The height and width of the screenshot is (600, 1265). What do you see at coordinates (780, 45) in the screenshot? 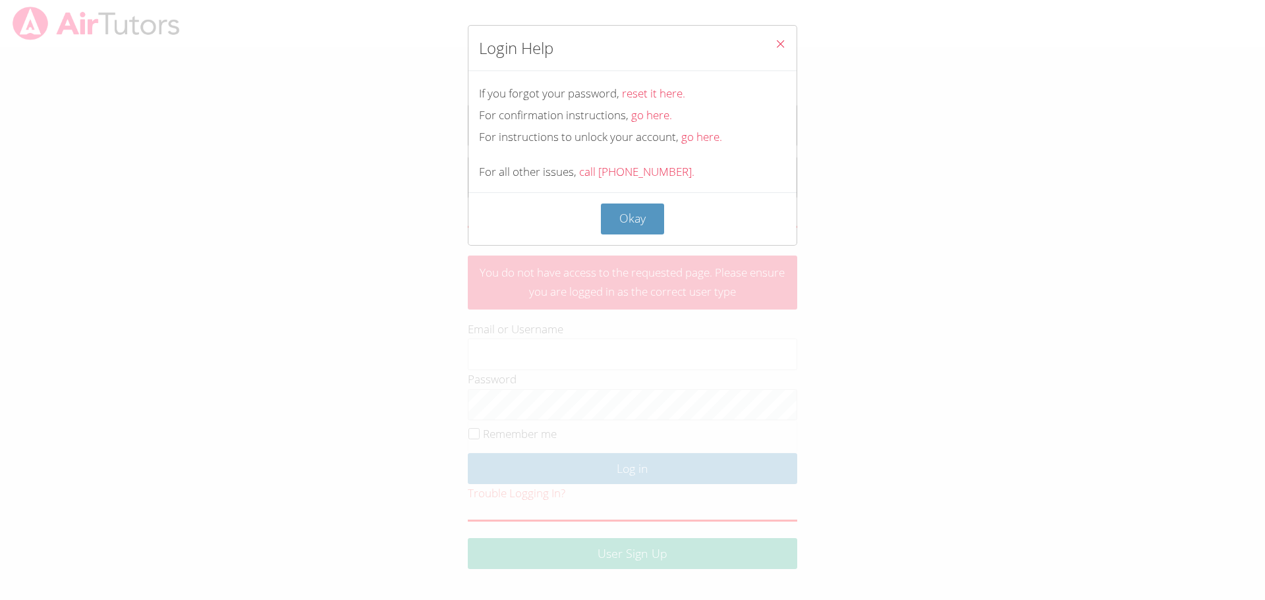
I see `button: Close` at bounding box center [780, 45].